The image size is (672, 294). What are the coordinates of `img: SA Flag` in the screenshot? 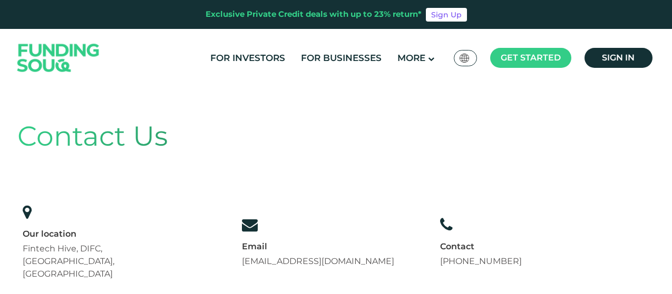 It's located at (464, 58).